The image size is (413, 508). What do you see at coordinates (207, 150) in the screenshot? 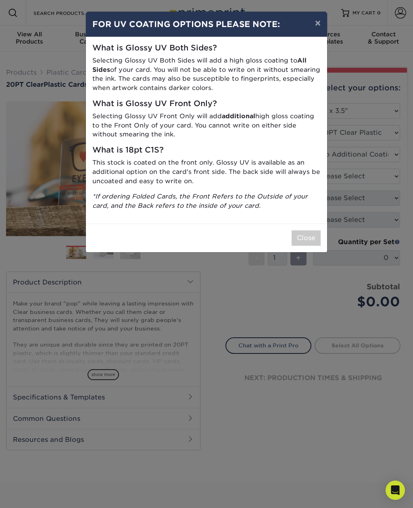
I see `h5: What is 18pt C1S?` at bounding box center [207, 150].